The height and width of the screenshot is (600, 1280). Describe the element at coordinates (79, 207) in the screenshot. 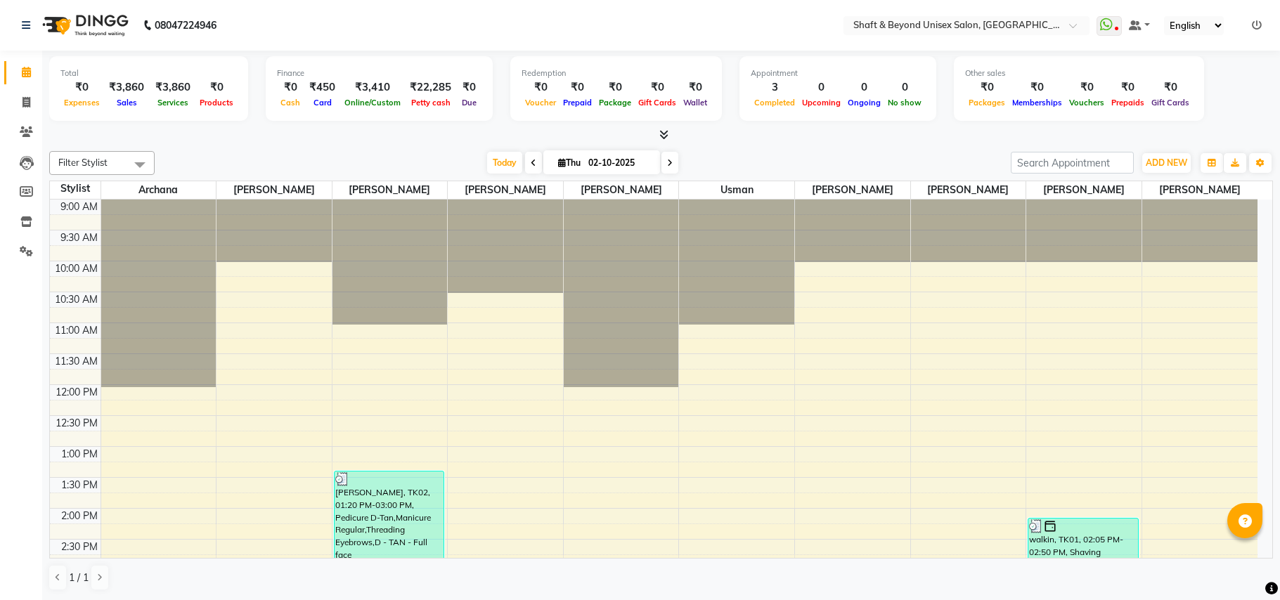

I see `div: 9:00 AM` at that location.